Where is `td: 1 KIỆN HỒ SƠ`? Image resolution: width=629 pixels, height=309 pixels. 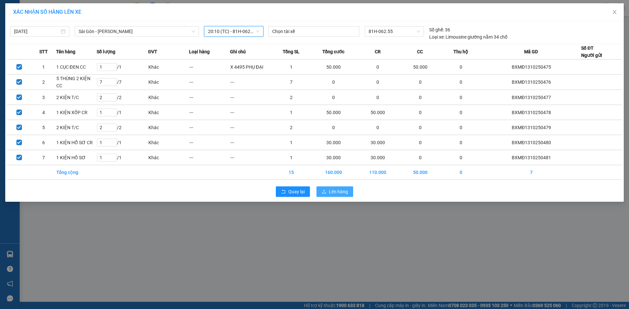
td: 1 KIỆN HỒ SƠ is located at coordinates (76, 158).